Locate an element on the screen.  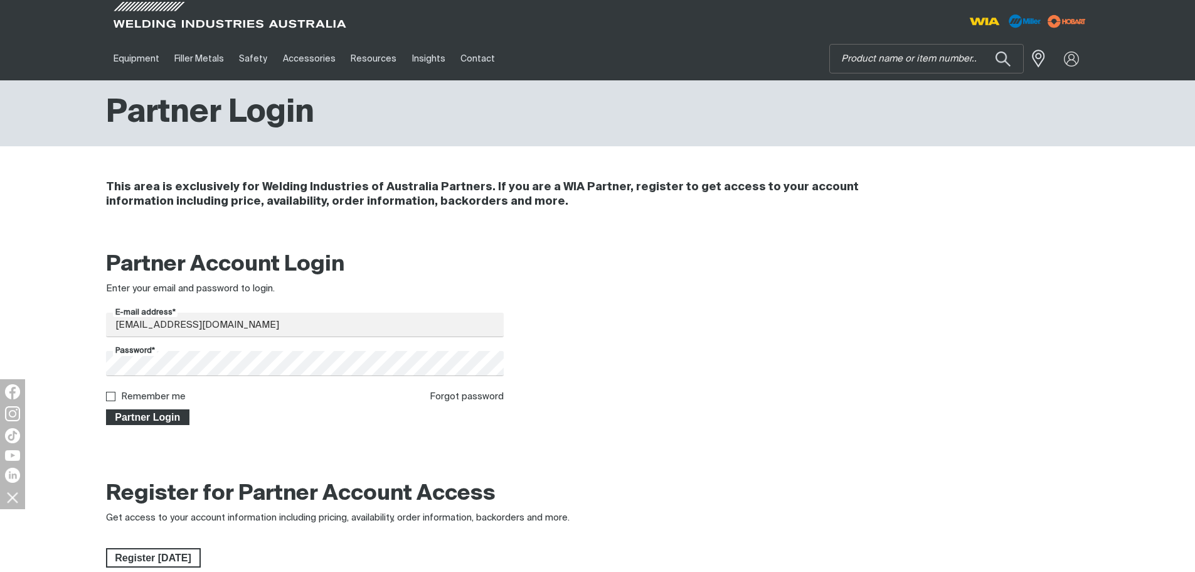
img: miller is located at coordinates (1066, 21).